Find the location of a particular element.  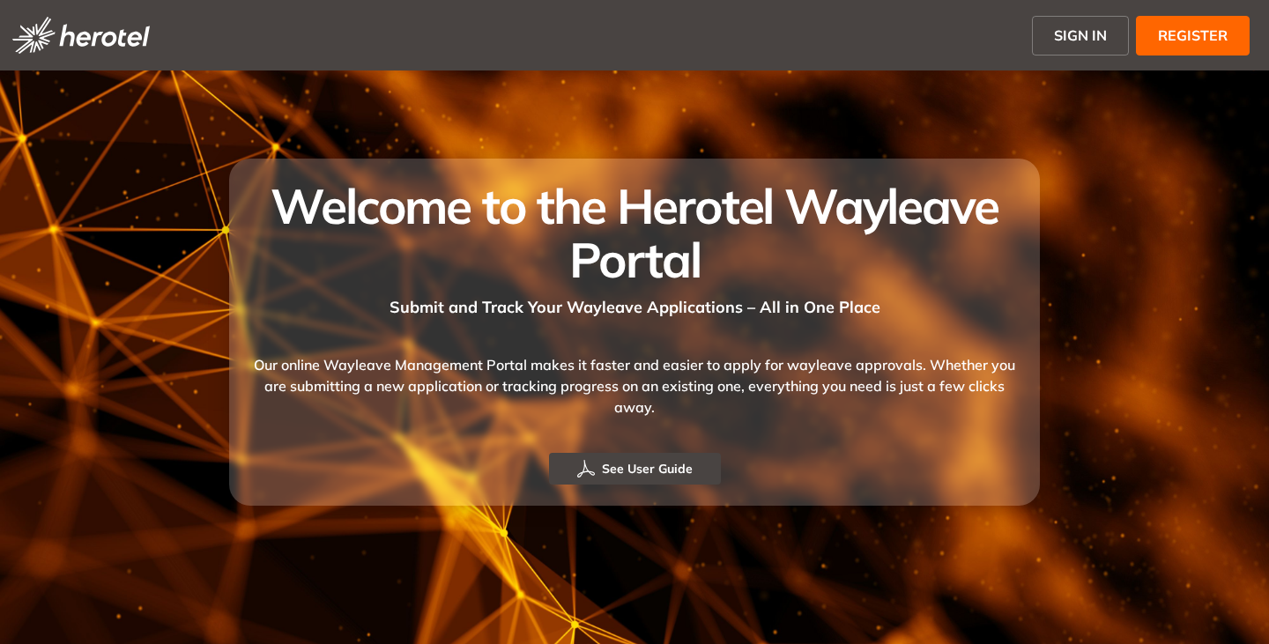

div: Our online Wayleave Management Portal makes it faster and easier to apply for wayleave approvals.... is located at coordinates (634, 386).